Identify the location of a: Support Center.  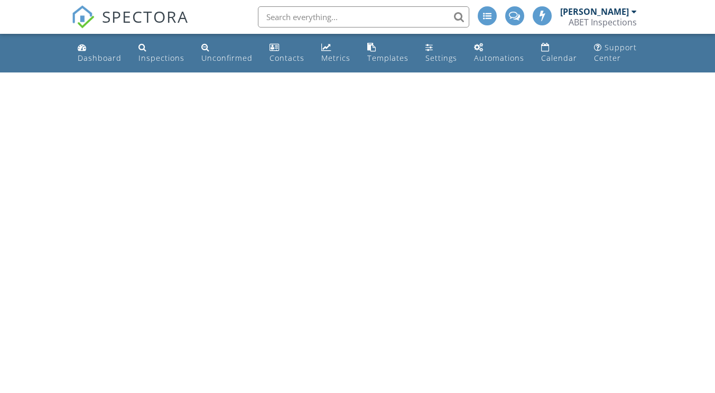
(615, 53).